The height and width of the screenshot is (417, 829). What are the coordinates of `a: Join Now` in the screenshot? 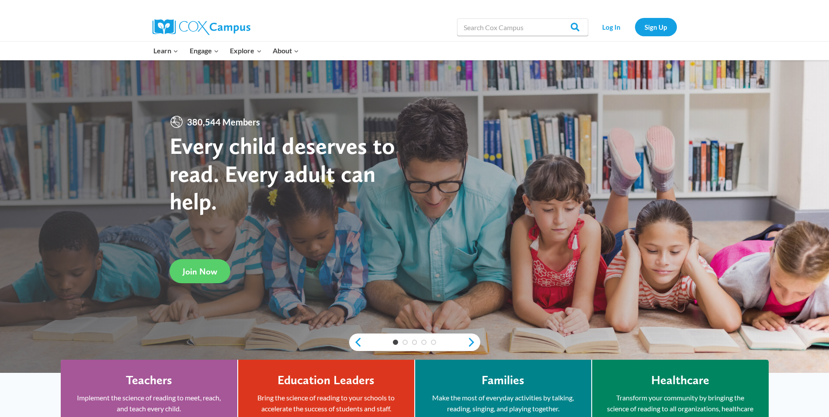 It's located at (200, 271).